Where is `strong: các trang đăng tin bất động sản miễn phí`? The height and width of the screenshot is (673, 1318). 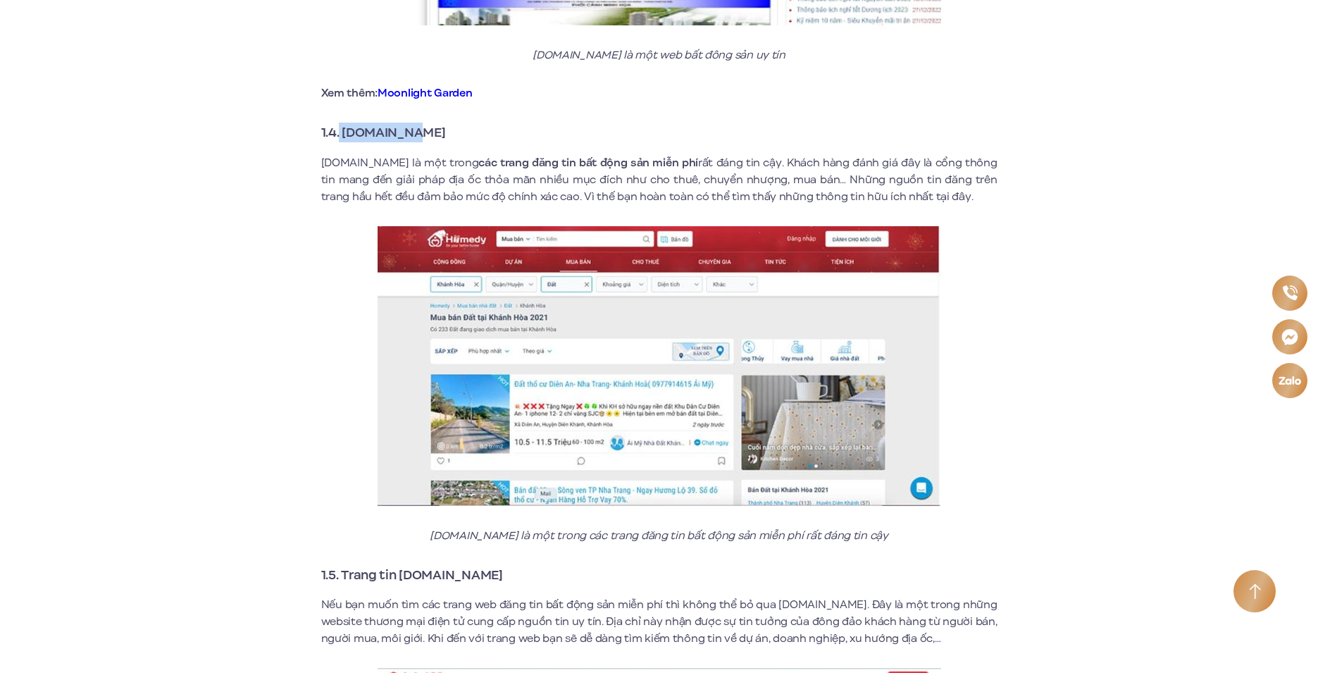 strong: các trang đăng tin bất động sản miễn phí is located at coordinates (588, 163).